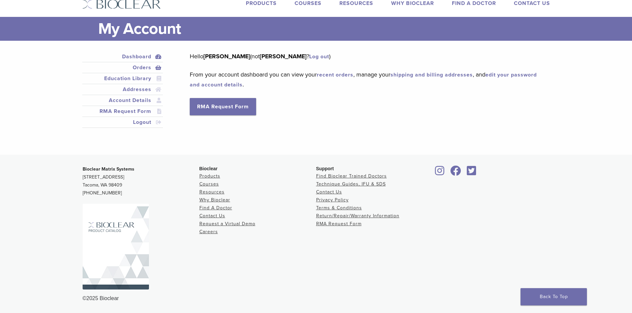 This screenshot has height=313, width=632. I want to click on a: Find Bioclear Trained Doctors, so click(351, 176).